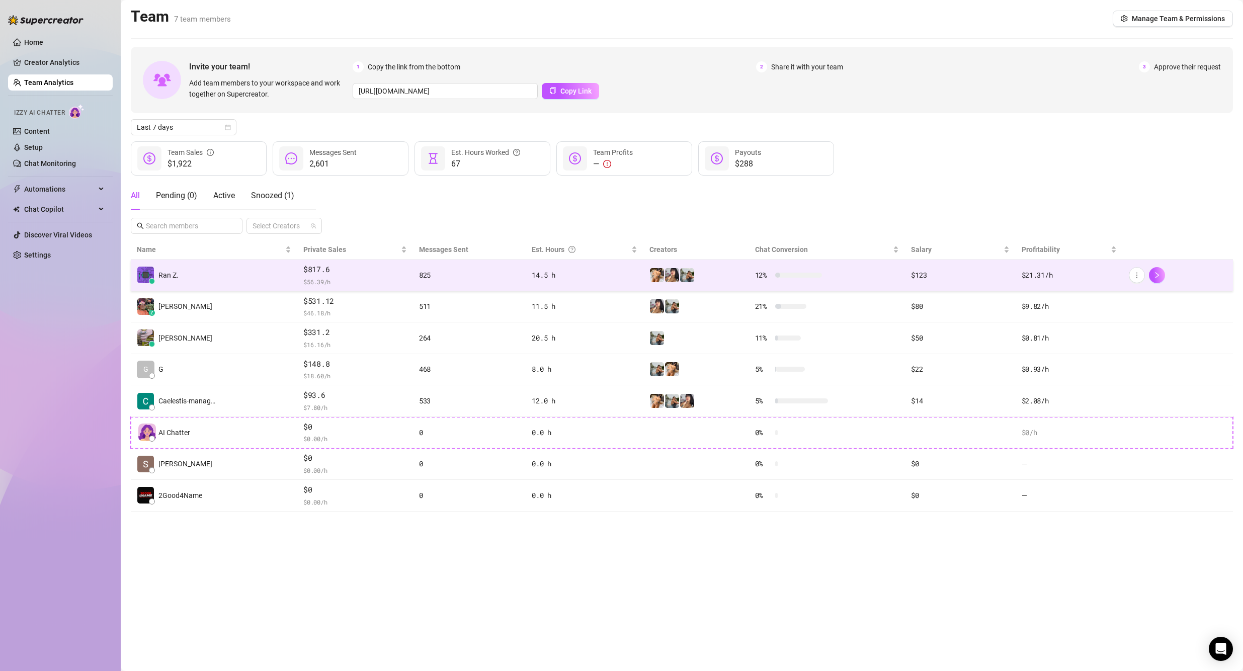 The width and height of the screenshot is (1243, 671). What do you see at coordinates (959, 306) in the screenshot?
I see `div: $80` at bounding box center [959, 306].